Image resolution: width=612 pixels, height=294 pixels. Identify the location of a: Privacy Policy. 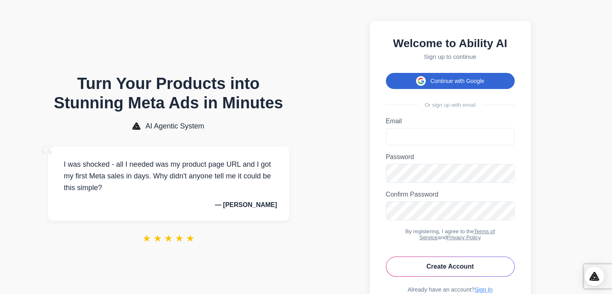
(463, 237).